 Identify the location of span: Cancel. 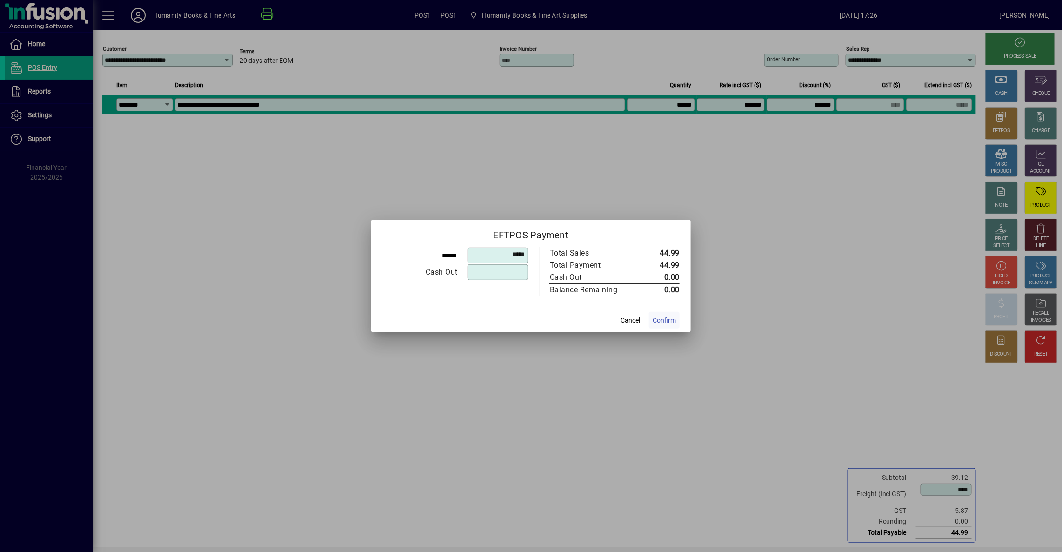
(631, 320).